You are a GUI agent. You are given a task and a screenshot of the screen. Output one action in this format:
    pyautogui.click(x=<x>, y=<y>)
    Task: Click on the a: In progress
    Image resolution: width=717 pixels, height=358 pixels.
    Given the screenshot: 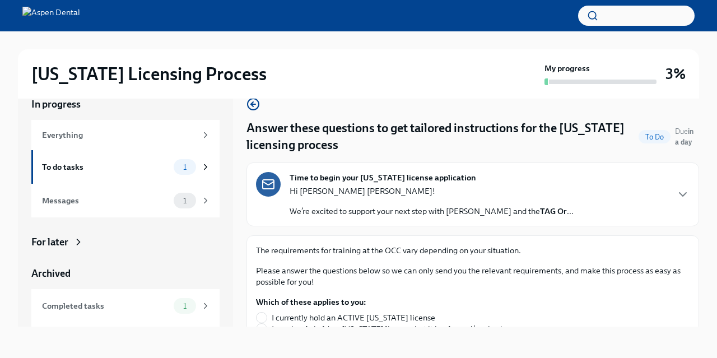 What is the action you would take?
    pyautogui.click(x=126, y=104)
    